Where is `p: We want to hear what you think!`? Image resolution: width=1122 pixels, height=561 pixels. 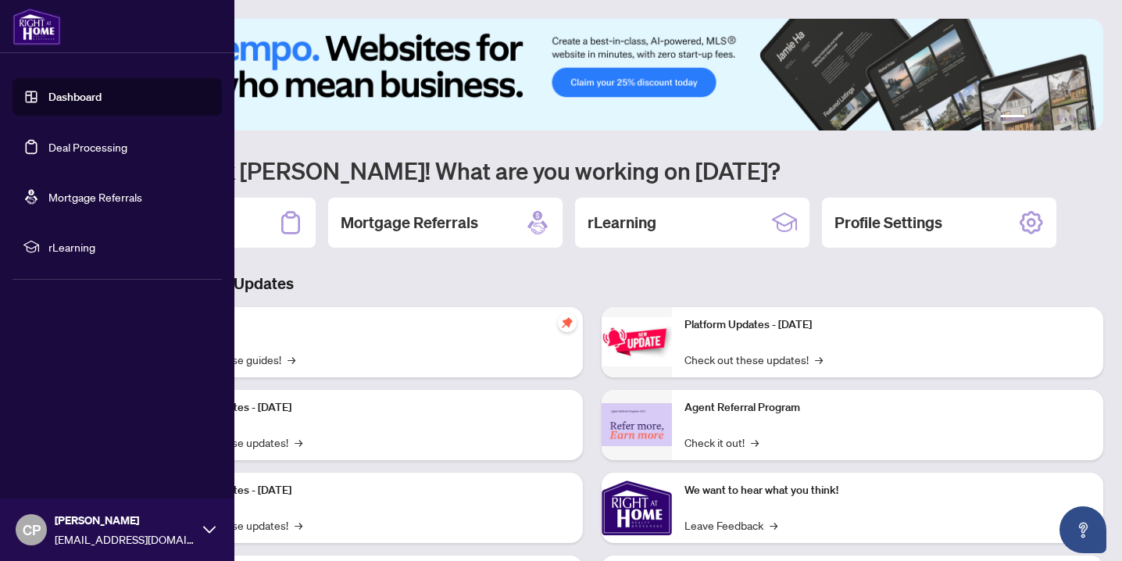
p: We want to hear what you think! is located at coordinates (887, 491).